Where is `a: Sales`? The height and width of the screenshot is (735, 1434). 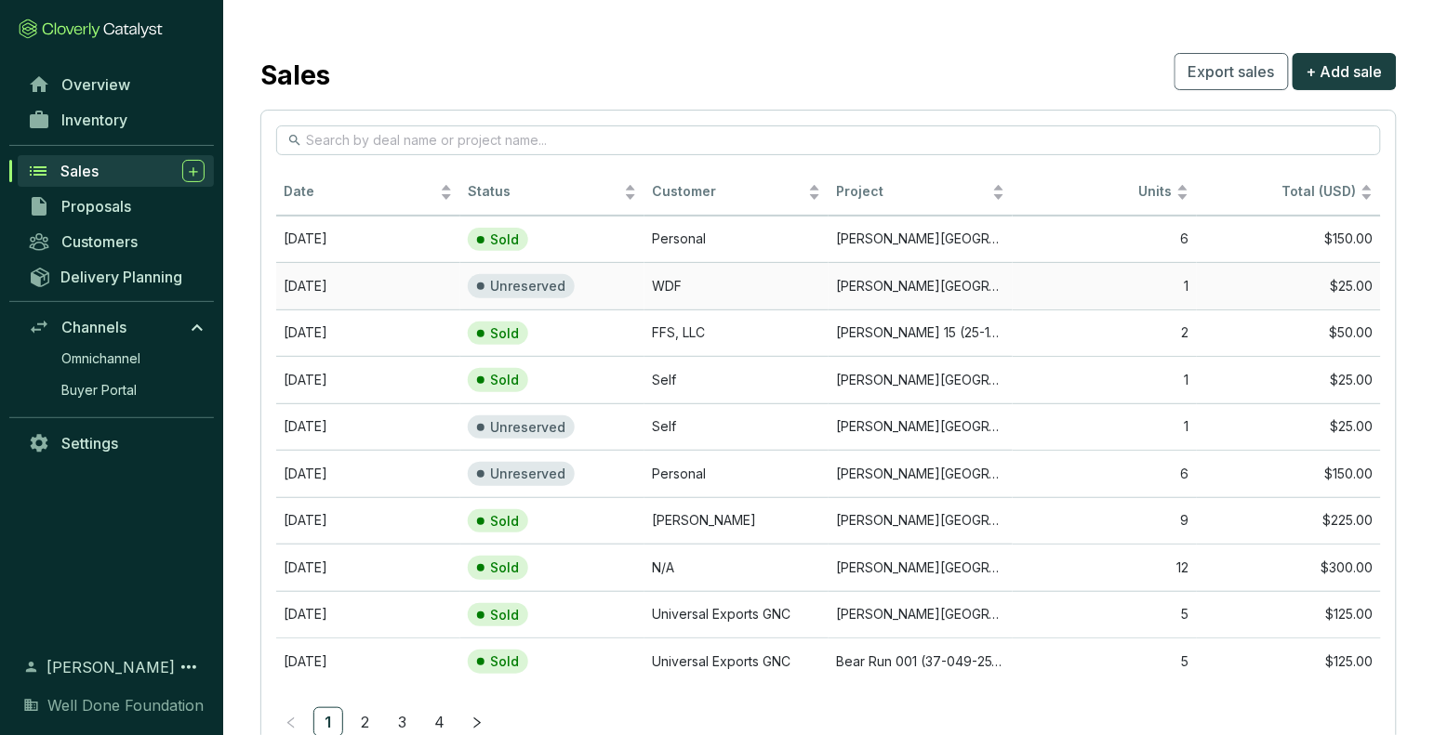
a: Sales is located at coordinates (115, 171).